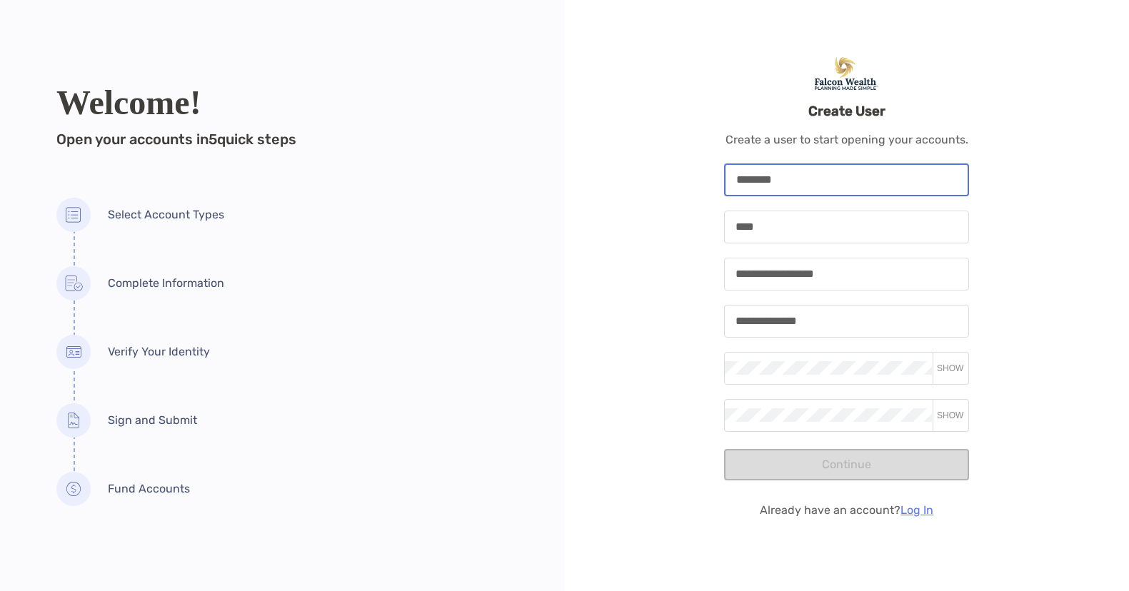 The height and width of the screenshot is (591, 1129). Describe the element at coordinates (847, 139) in the screenshot. I see `p: Create a user to start opening your accounts.` at that location.